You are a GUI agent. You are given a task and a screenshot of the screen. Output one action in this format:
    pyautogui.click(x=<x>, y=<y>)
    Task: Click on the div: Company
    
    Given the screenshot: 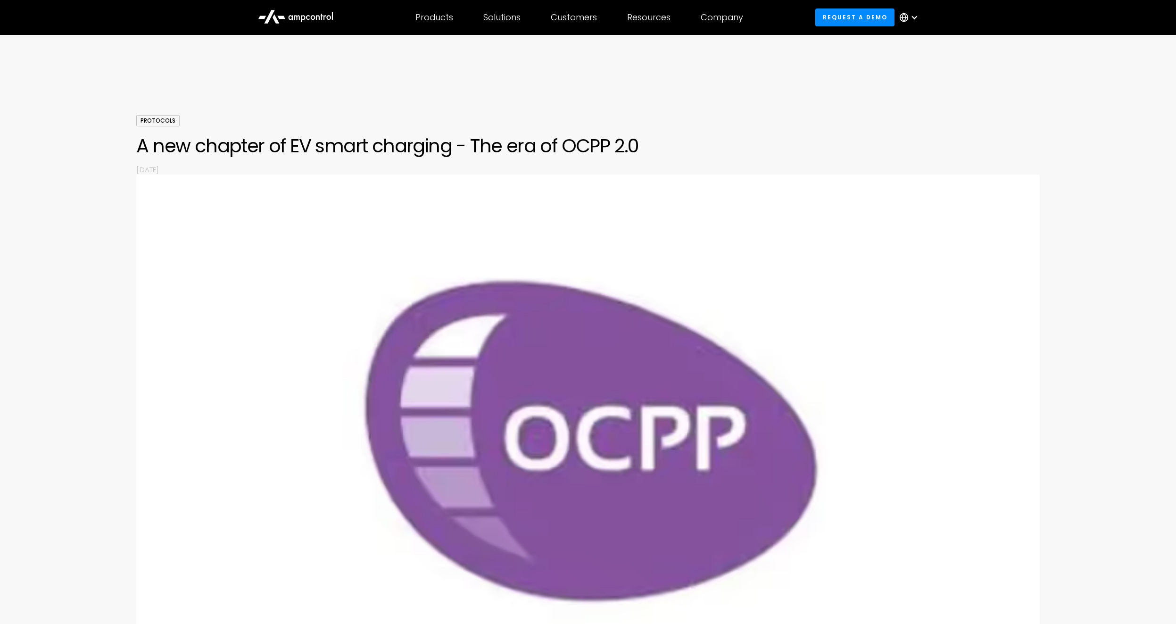 What is the action you would take?
    pyautogui.click(x=722, y=17)
    